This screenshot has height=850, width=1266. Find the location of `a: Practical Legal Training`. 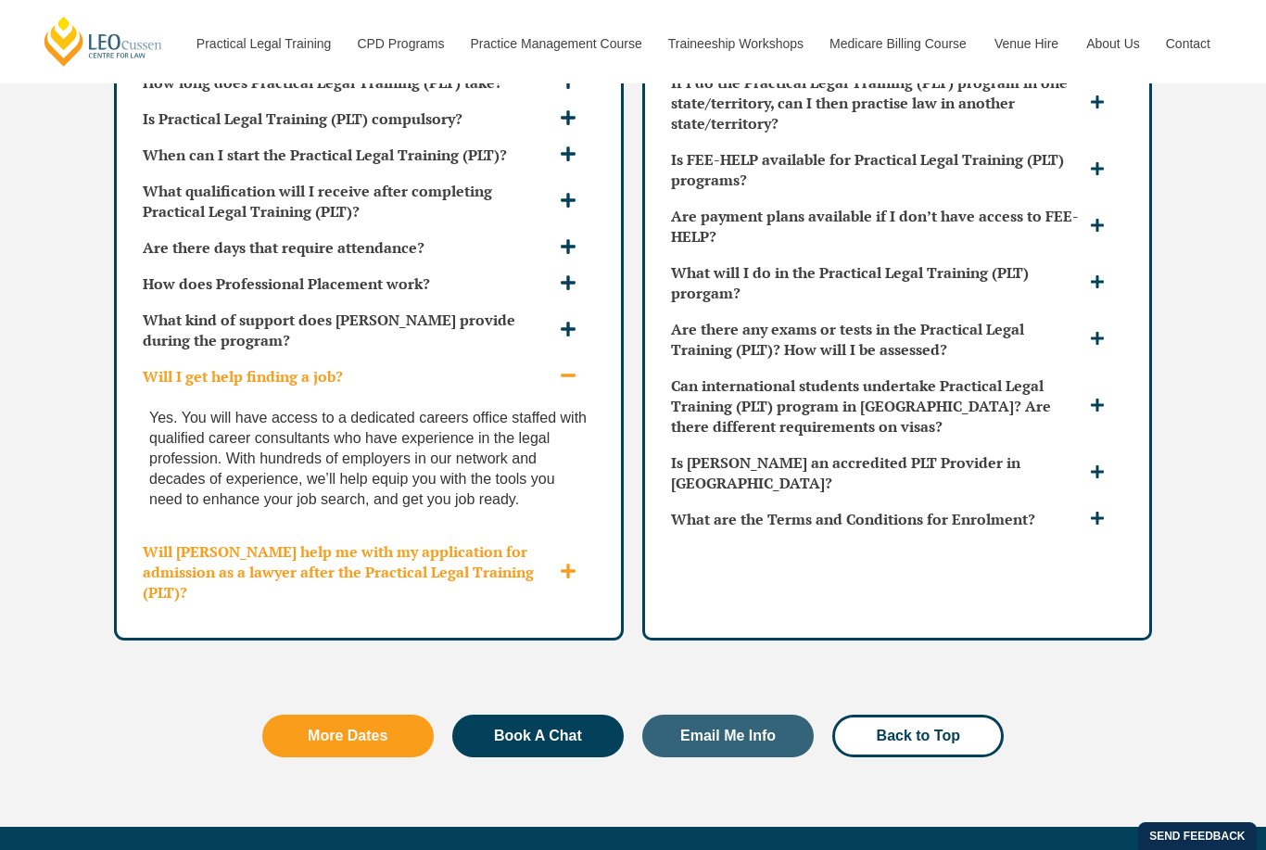

a: Practical Legal Training is located at coordinates (263, 44).